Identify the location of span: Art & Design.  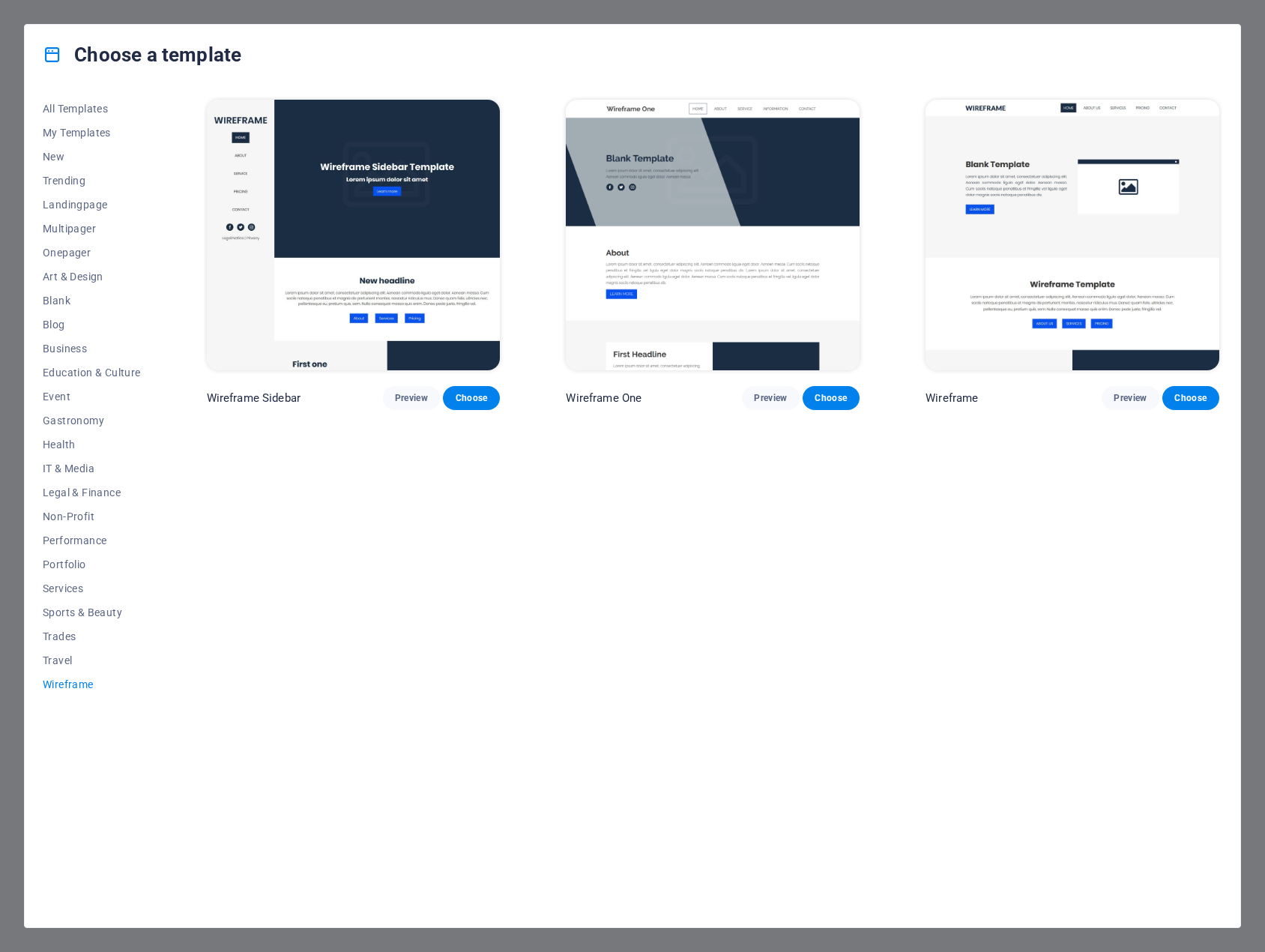
(92, 276).